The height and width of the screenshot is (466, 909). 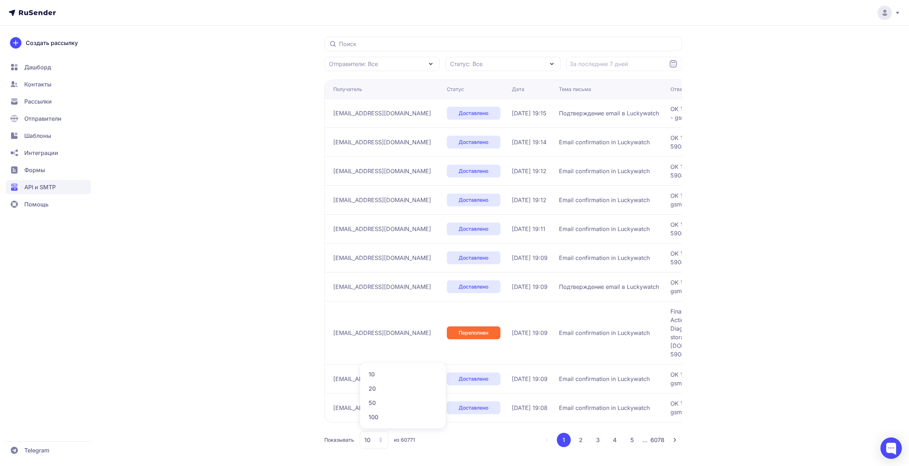 I want to click on span: Статус: Все, so click(x=466, y=64).